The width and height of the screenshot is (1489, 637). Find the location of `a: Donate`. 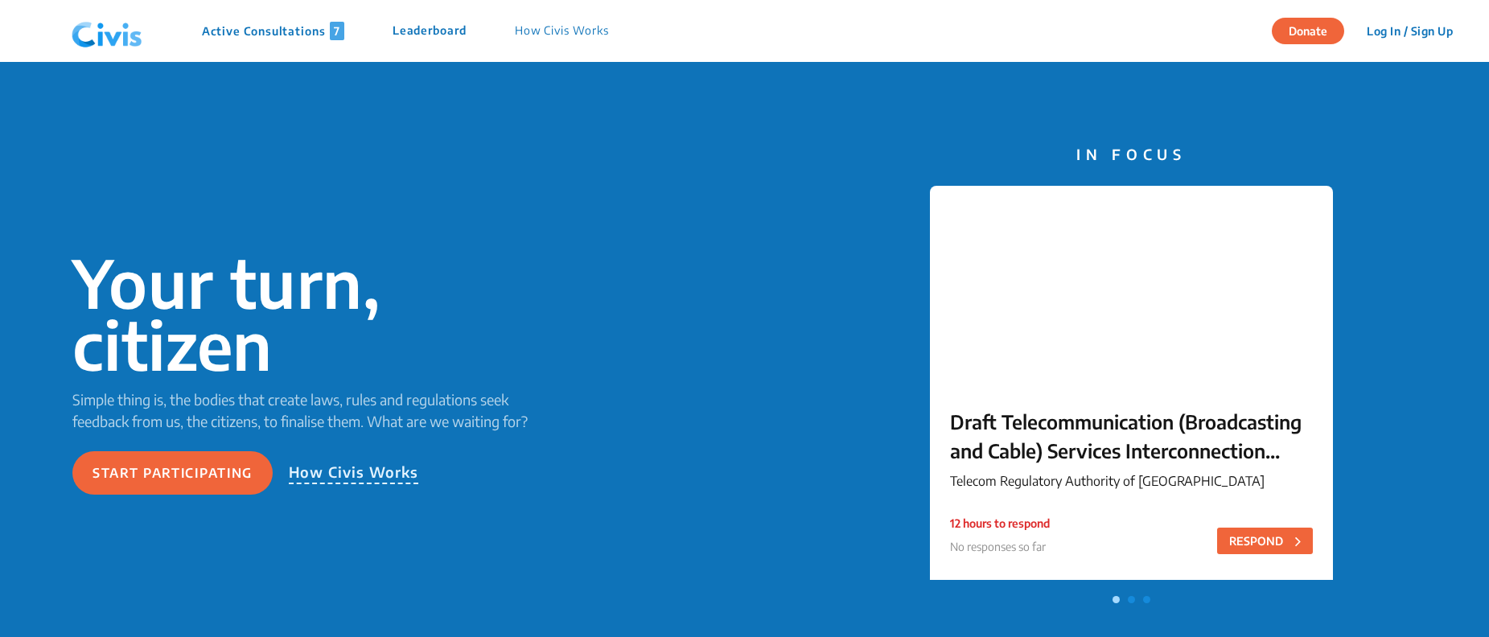

a: Donate is located at coordinates (1314, 30).